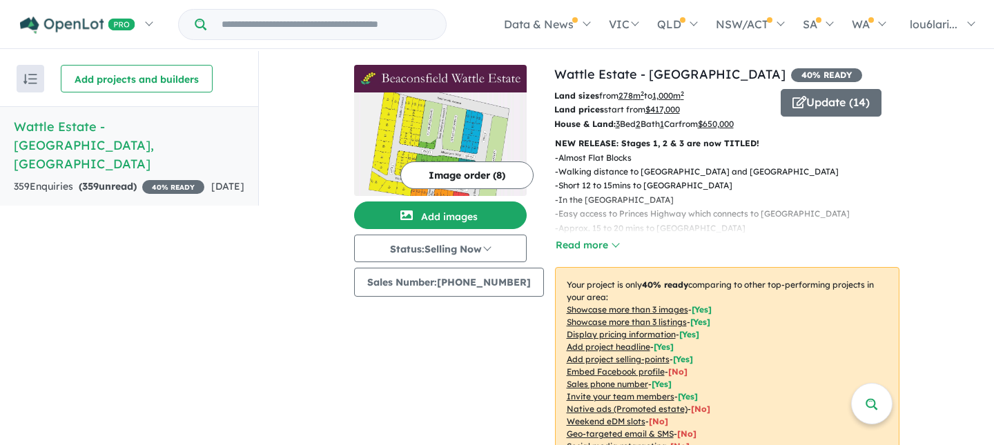  What do you see at coordinates (440, 130) in the screenshot?
I see `a: Wattle Estate - Beaconsfield LogoWattle Estate - Beaconsfield` at bounding box center [440, 130].